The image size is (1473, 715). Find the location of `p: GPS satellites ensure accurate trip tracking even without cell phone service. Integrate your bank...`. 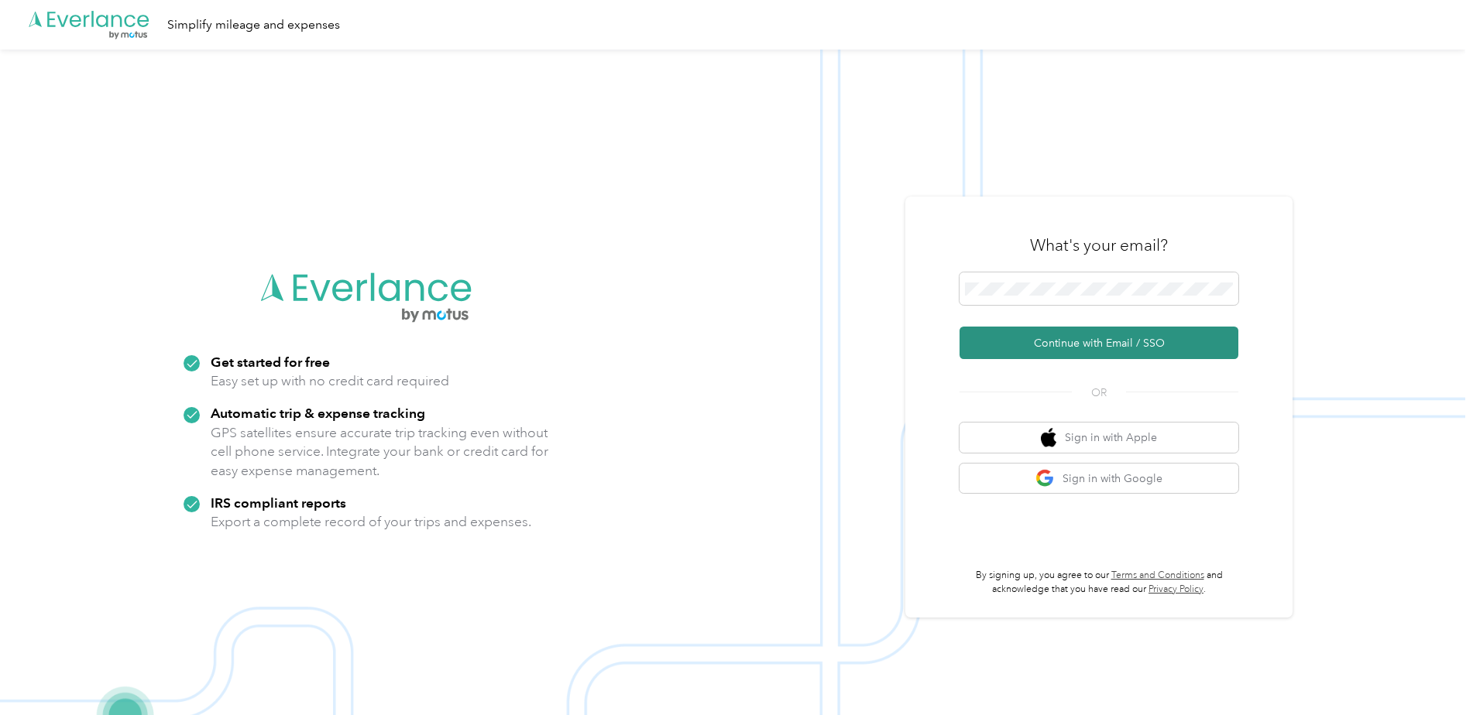

p: GPS satellites ensure accurate trip tracking even without cell phone service. Integrate your bank... is located at coordinates (379, 452).